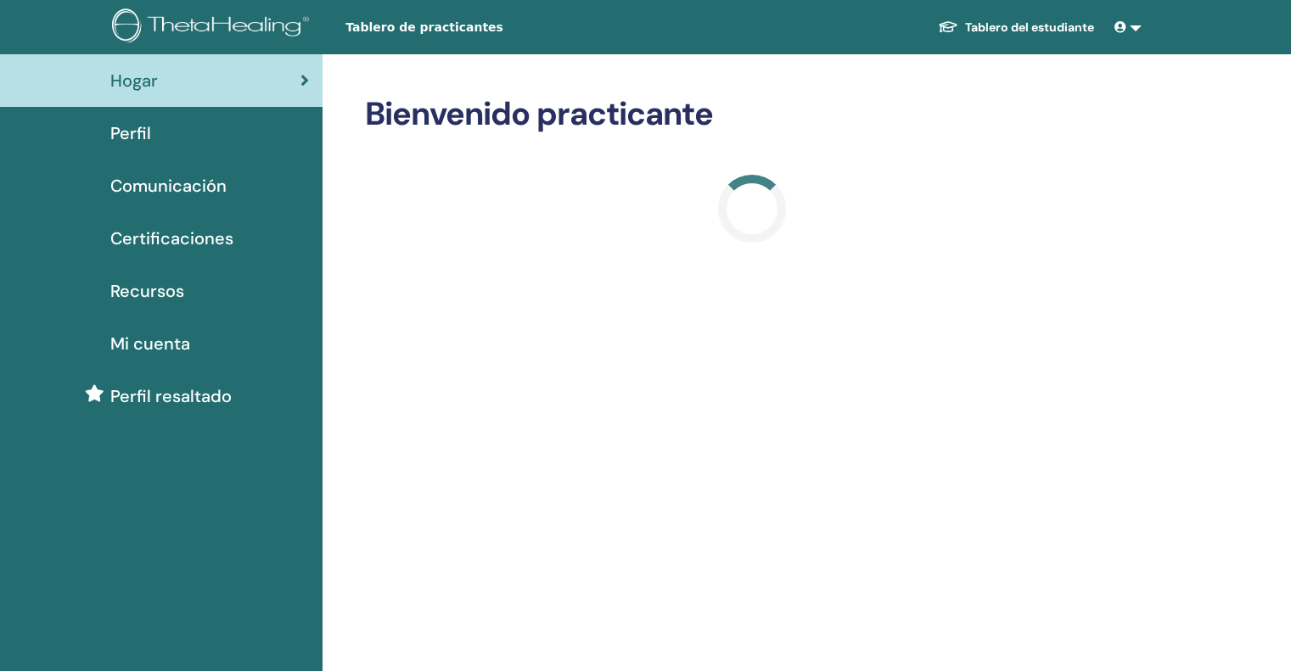 This screenshot has height=671, width=1291. I want to click on span: Mi cuenta, so click(150, 344).